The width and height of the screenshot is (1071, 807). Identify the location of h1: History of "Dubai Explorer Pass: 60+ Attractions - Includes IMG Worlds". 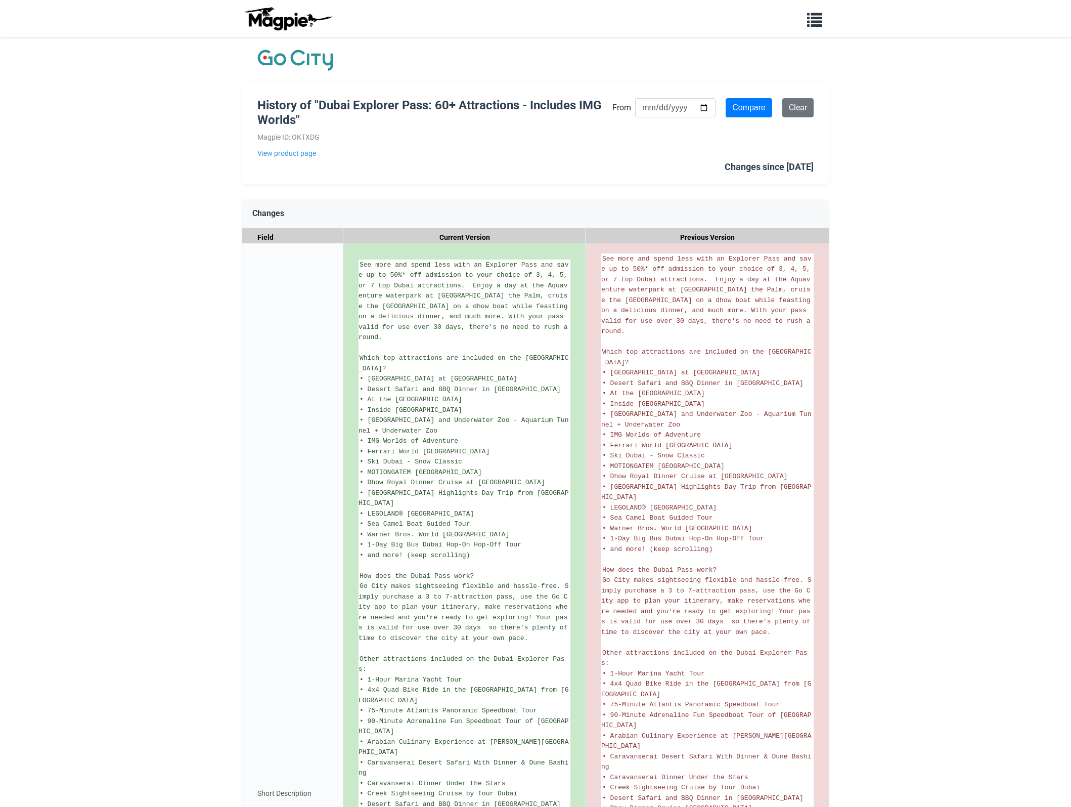
(435, 113).